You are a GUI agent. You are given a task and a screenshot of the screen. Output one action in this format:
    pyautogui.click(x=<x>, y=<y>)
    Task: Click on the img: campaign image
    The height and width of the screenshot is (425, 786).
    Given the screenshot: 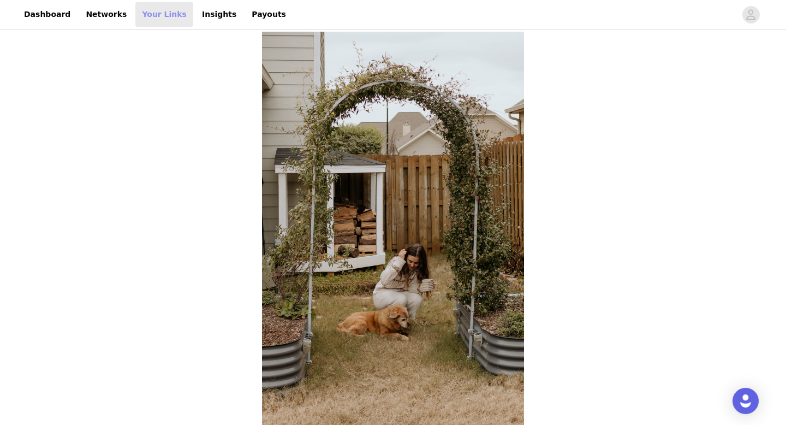 What is the action you would take?
    pyautogui.click(x=393, y=228)
    